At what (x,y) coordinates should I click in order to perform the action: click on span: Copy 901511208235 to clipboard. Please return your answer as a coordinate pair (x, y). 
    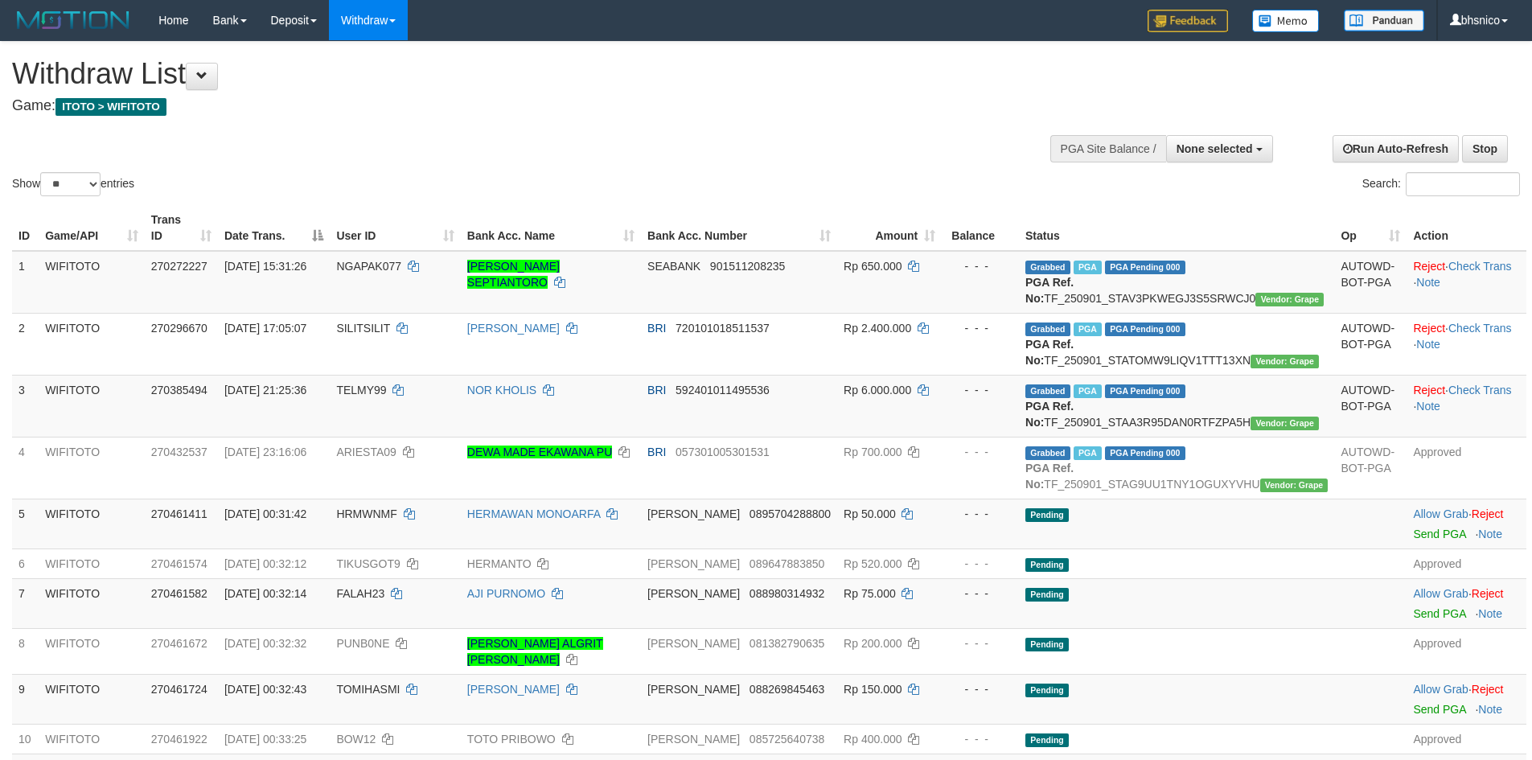
    Looking at the image, I should click on (747, 266).